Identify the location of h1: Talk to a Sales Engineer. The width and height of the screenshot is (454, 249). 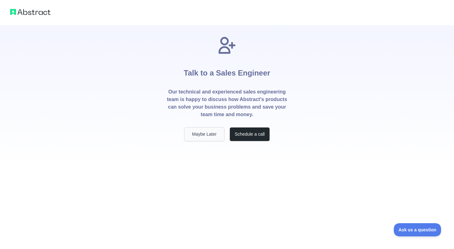
(227, 72).